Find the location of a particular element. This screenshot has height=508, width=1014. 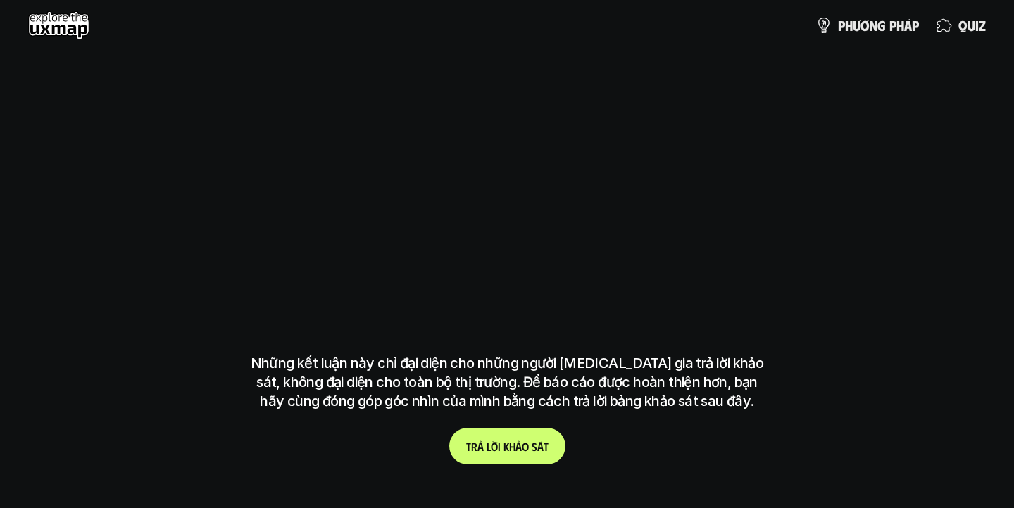

span: z is located at coordinates (982, 25).